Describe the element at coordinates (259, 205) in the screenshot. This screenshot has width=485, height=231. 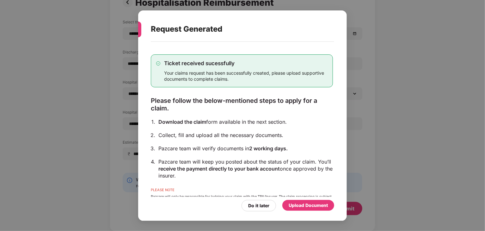
I see `div: Do it later` at that location.